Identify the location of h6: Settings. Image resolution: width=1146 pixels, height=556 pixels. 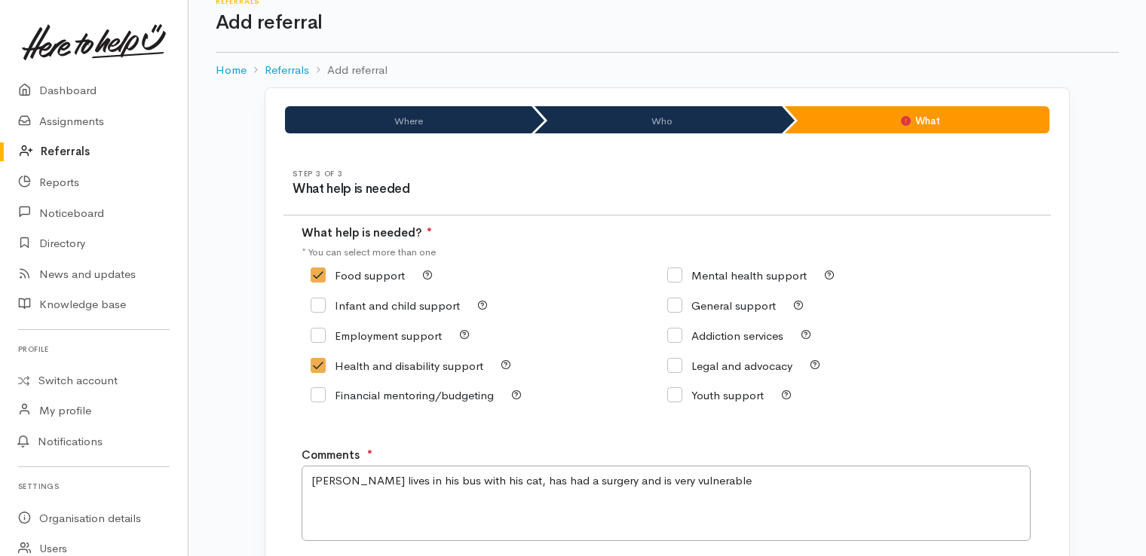
(93, 486).